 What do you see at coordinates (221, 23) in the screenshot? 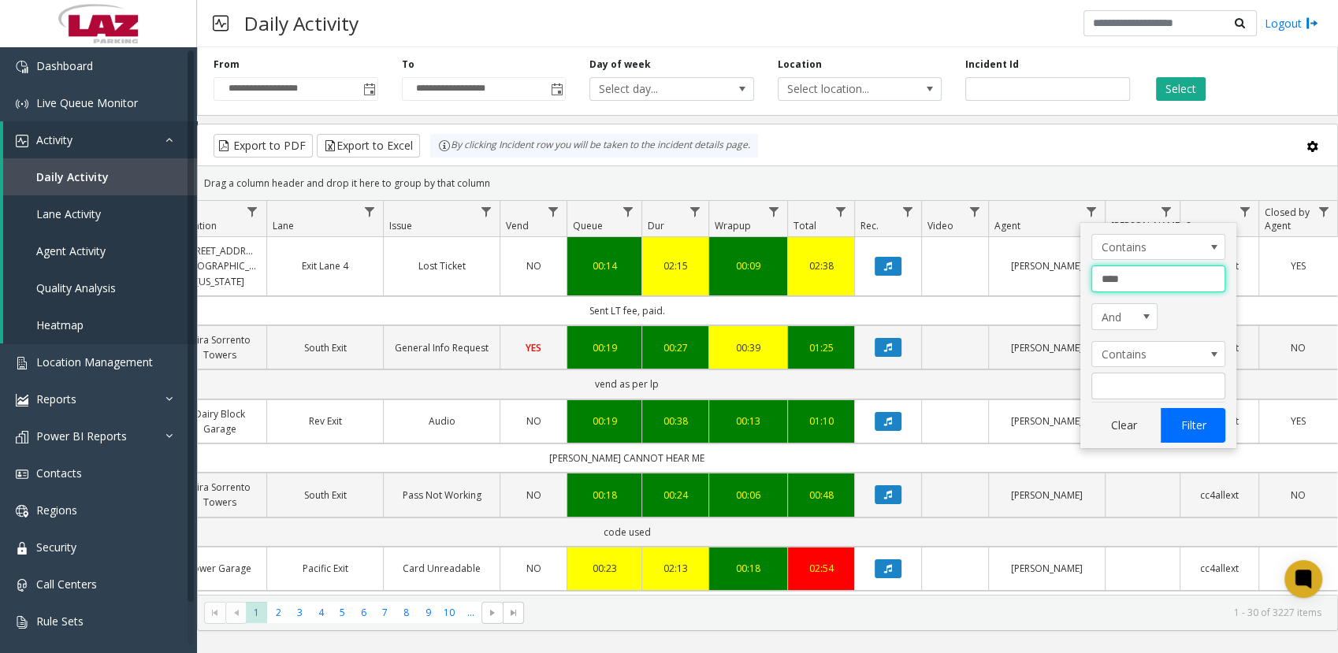
I see `img: pageIcon` at bounding box center [221, 23].